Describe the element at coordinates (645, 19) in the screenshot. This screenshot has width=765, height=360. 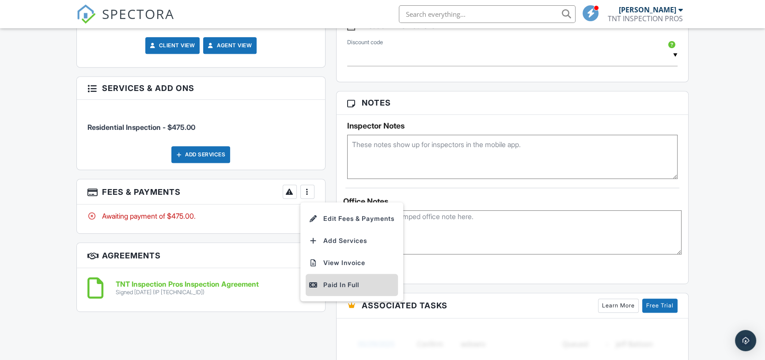
I see `div: TNT INSPECTION PROS` at that location.